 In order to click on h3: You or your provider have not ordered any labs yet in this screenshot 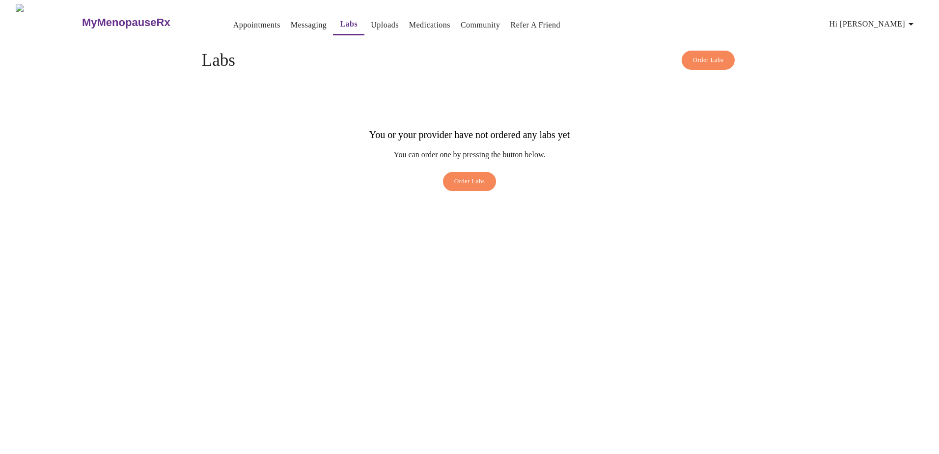, I will do `click(470, 135)`.